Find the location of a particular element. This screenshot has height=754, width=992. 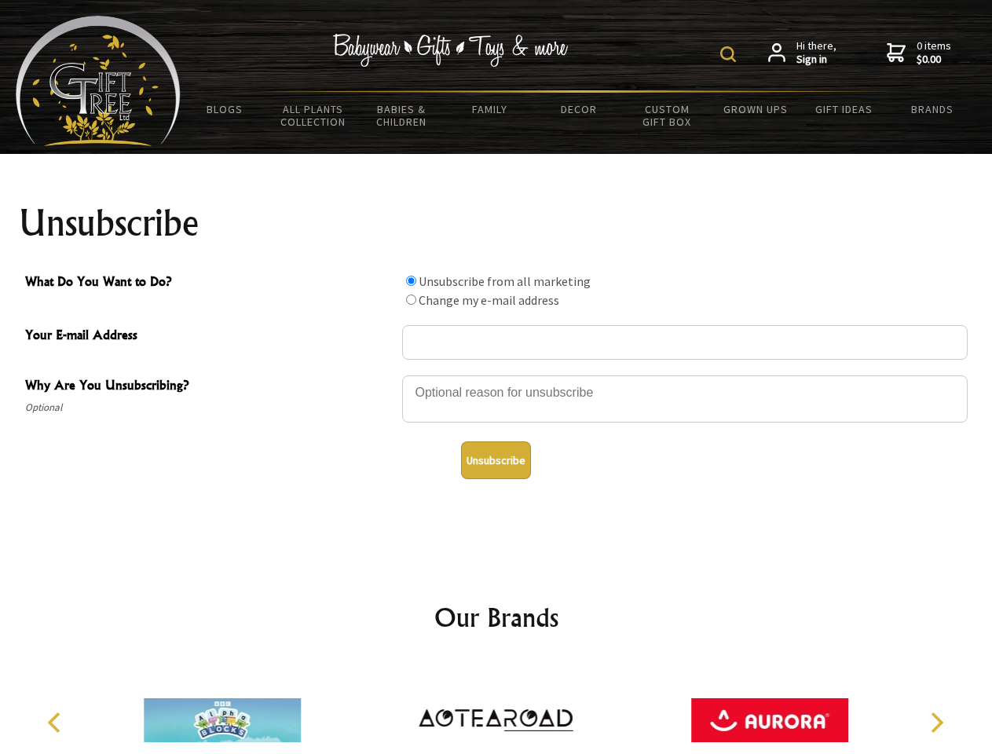

a: 0 items$0.00 is located at coordinates (919, 53).